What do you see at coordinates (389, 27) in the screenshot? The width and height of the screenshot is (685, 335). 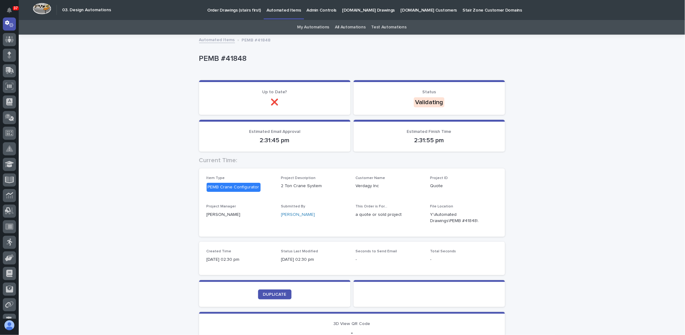 I see `a: Test Automations` at bounding box center [389, 27].